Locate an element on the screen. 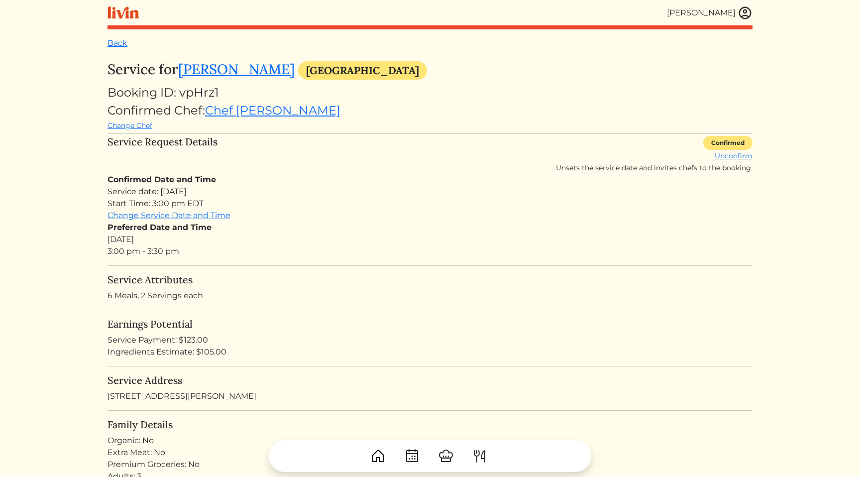 The image size is (860, 477). h5: Family Details is located at coordinates (430, 425).